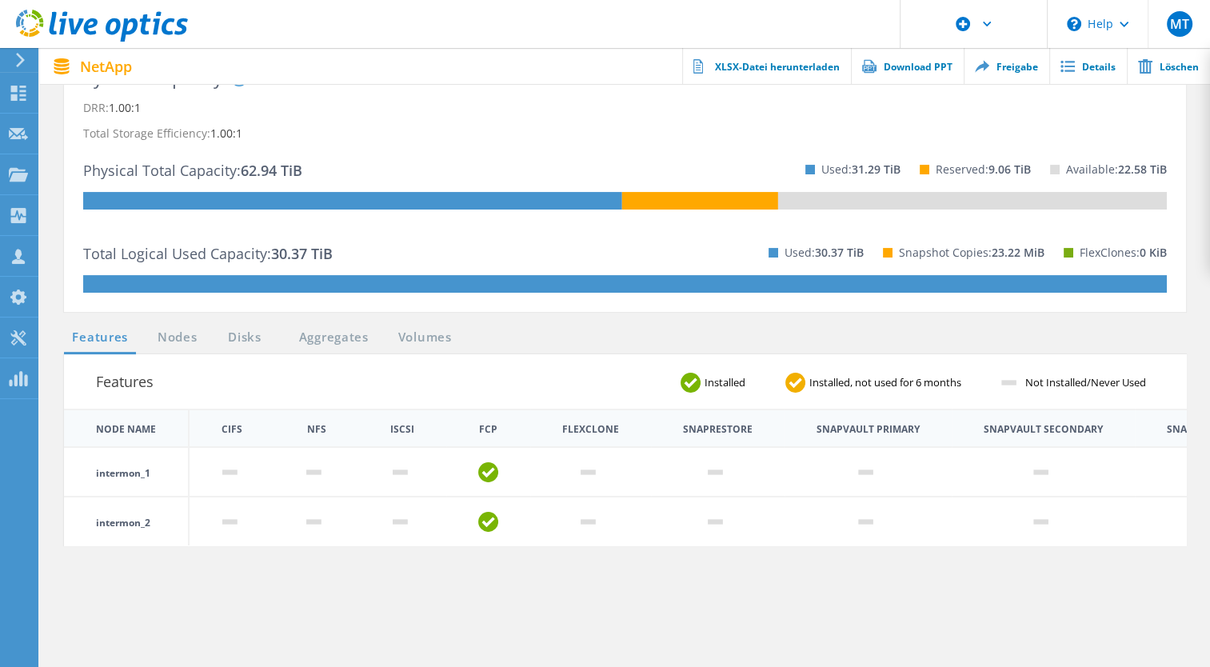 The image size is (1210, 667). Describe the element at coordinates (402, 429) in the screenshot. I see `th: iSCSI` at that location.